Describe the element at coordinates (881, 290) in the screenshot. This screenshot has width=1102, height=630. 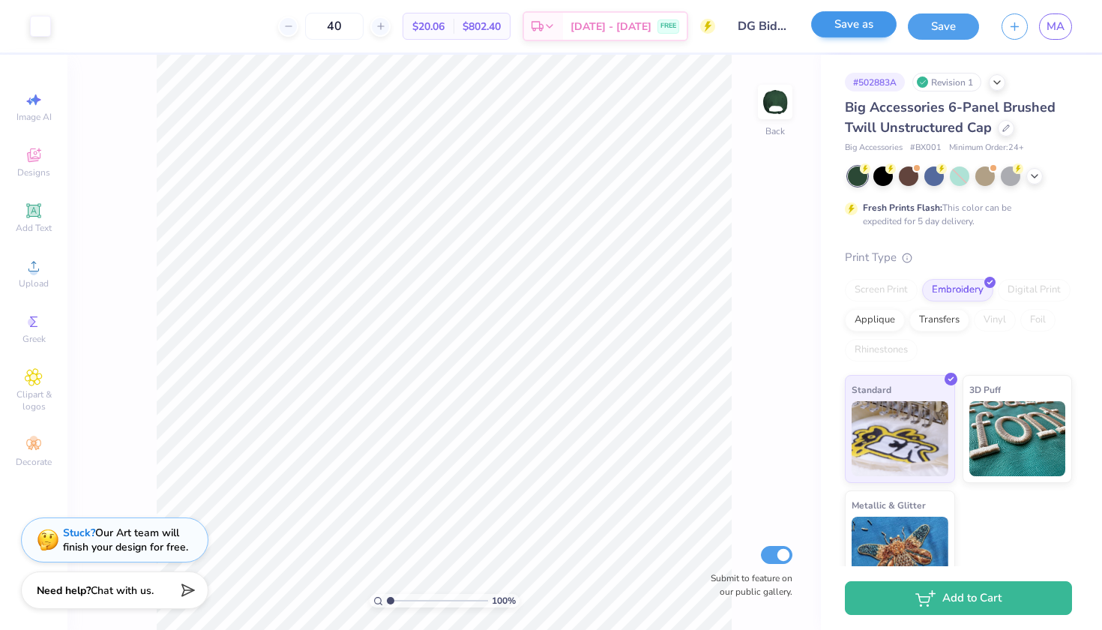
I see `div: Screen Print` at that location.